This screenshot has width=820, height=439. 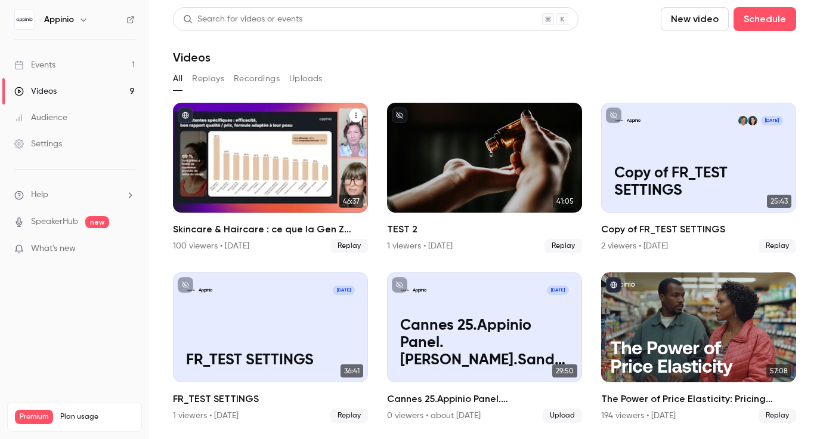 I want to click on span: Upload, so click(x=563, y=415).